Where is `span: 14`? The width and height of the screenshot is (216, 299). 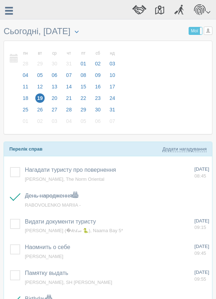
span: 14 is located at coordinates (69, 87).